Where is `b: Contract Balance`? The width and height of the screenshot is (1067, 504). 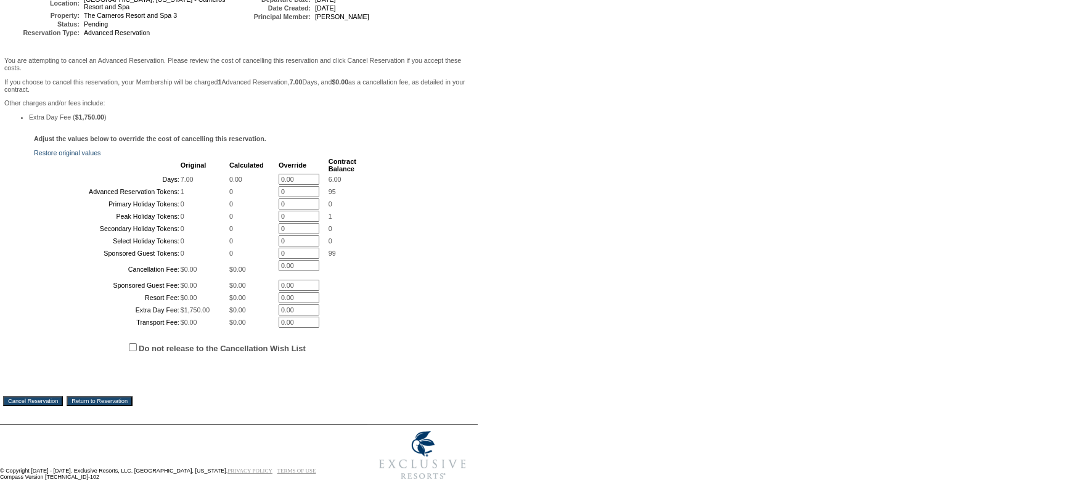
b: Contract Balance is located at coordinates (342, 165).